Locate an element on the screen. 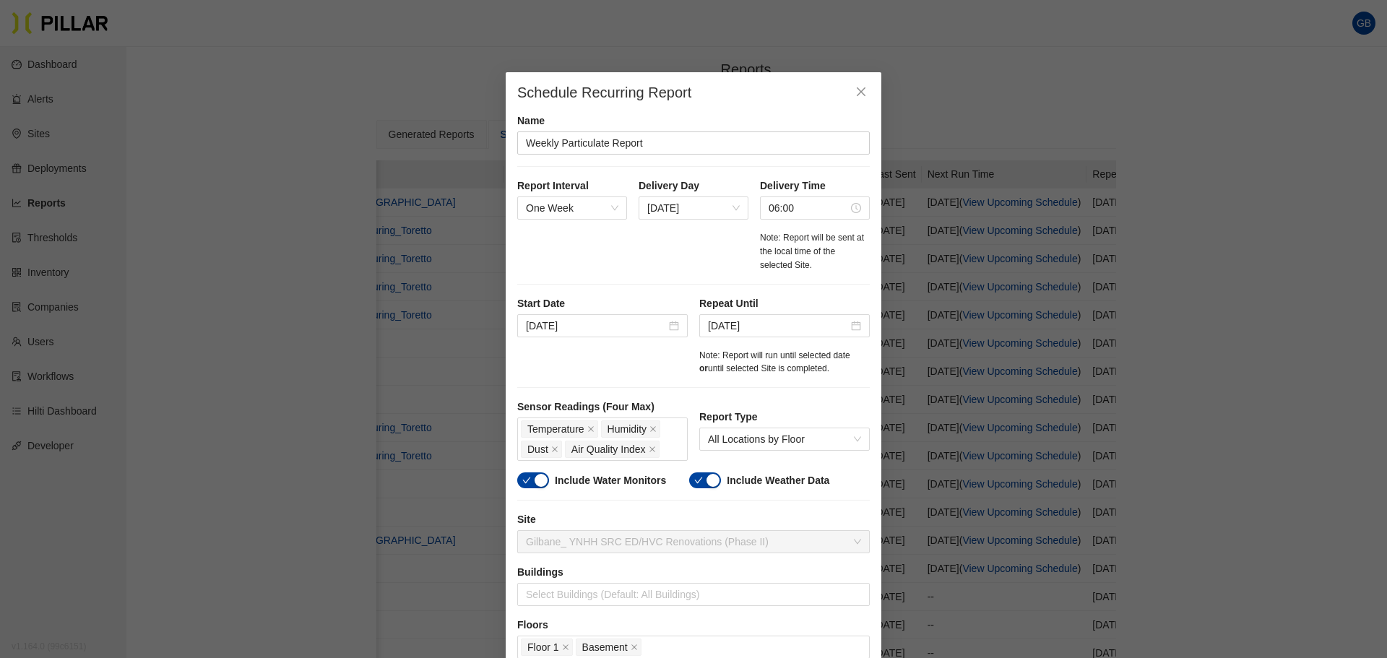  span: Air Quality Index is located at coordinates (608, 449).